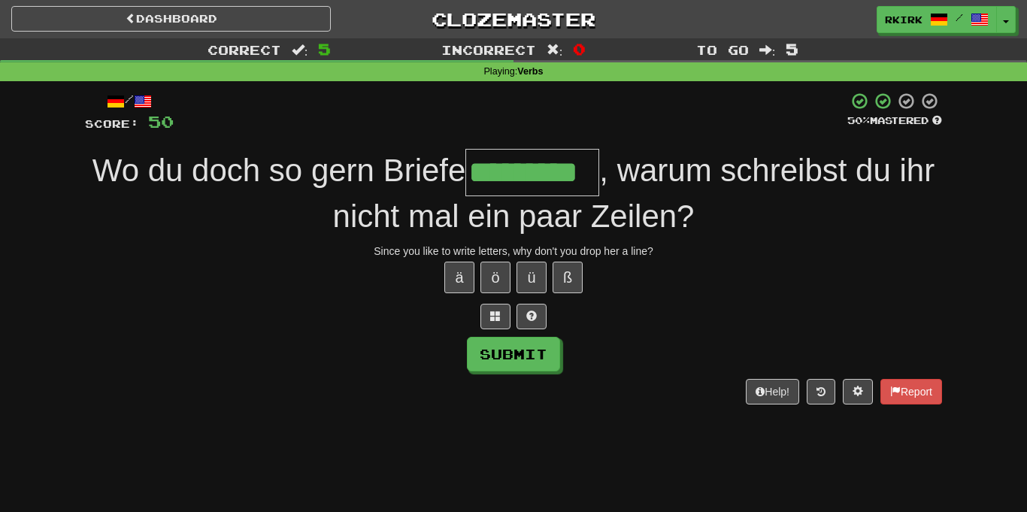 The image size is (1027, 512). What do you see at coordinates (579, 49) in the screenshot?
I see `span: 0` at bounding box center [579, 49].